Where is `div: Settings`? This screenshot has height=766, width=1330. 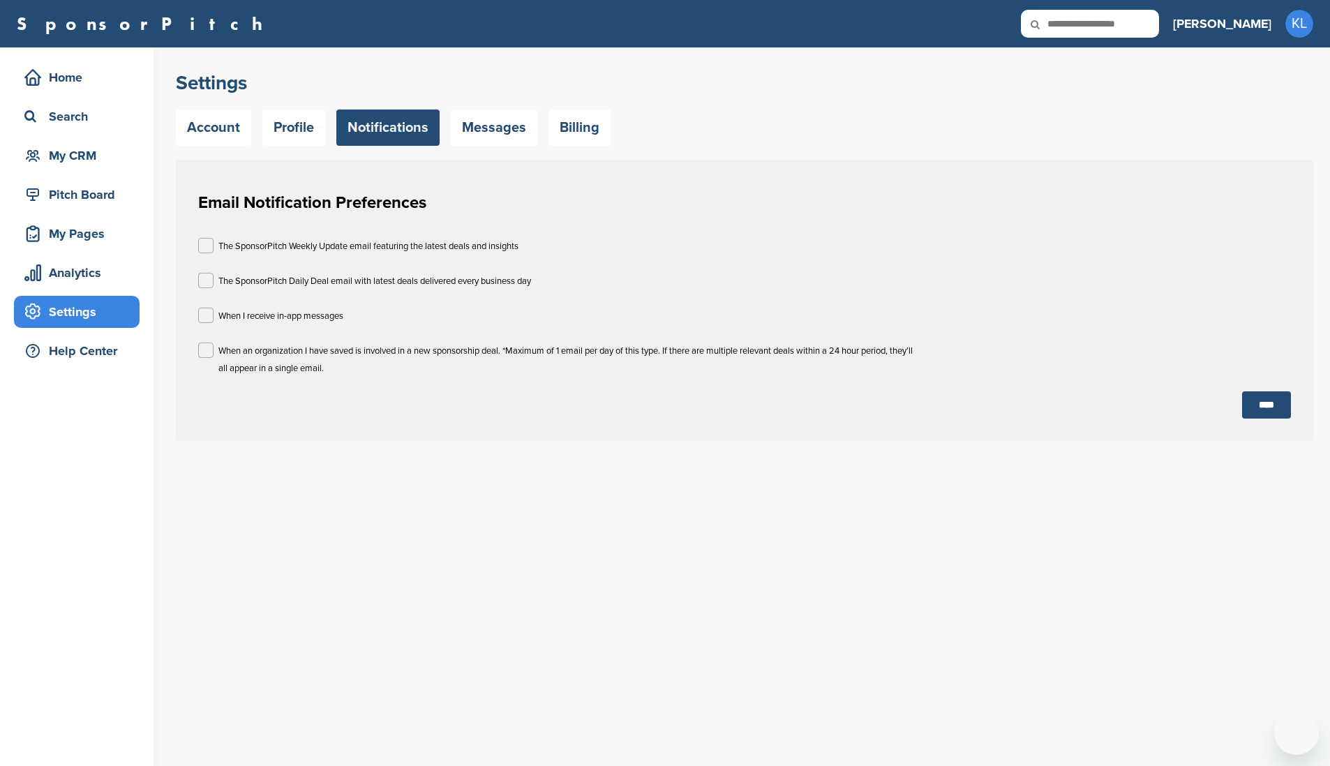 div: Settings is located at coordinates (80, 312).